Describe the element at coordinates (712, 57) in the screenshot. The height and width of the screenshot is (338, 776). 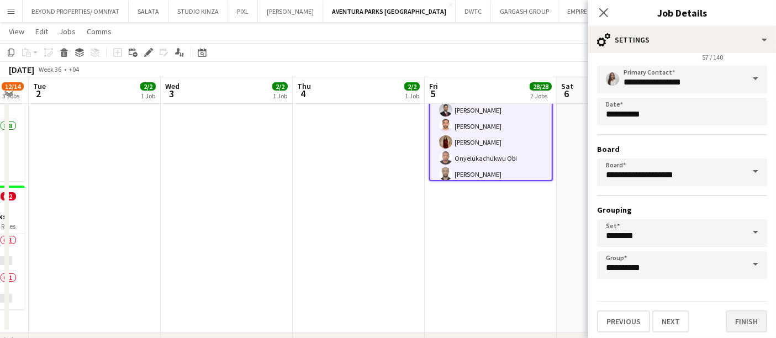
I see `span: 57 / 140` at that location.